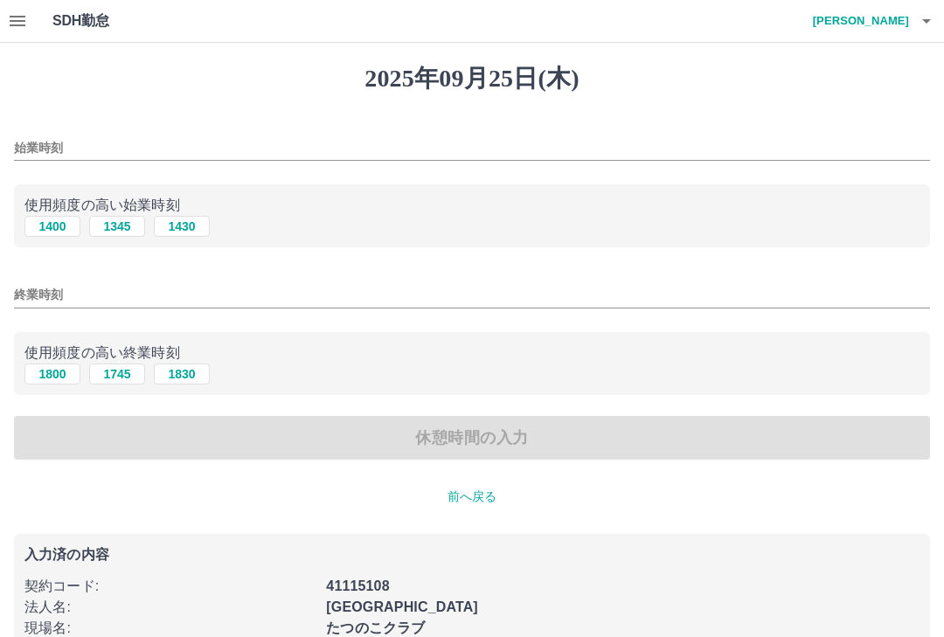 The image size is (944, 637). I want to click on b: 41115108, so click(357, 585).